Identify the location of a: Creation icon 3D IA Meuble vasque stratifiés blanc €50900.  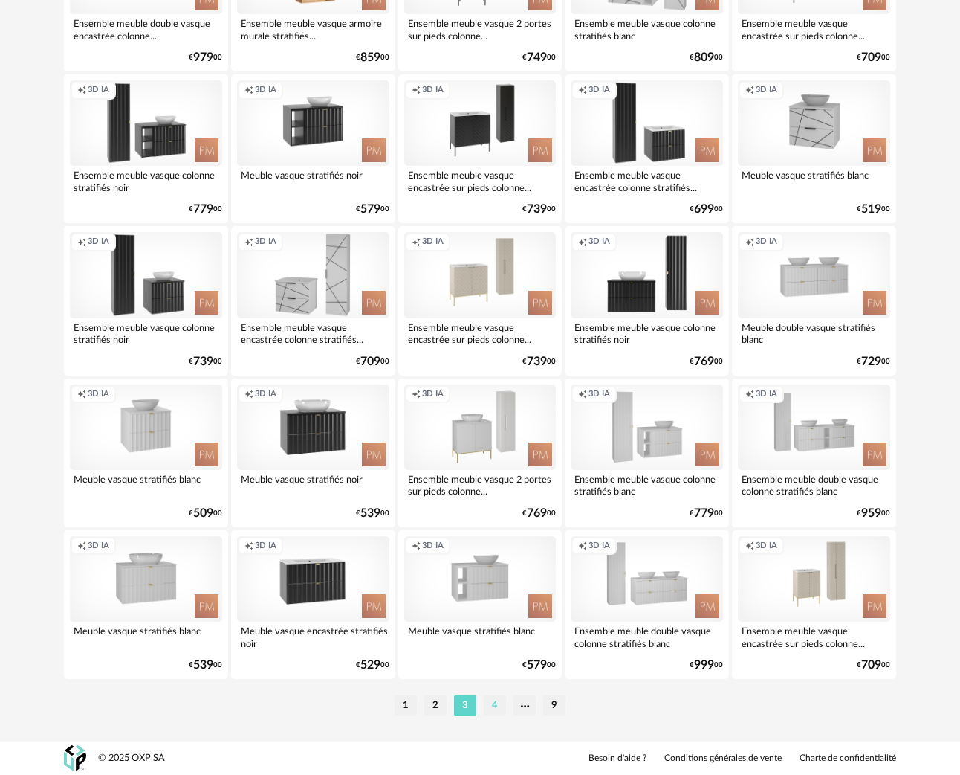
(146, 453).